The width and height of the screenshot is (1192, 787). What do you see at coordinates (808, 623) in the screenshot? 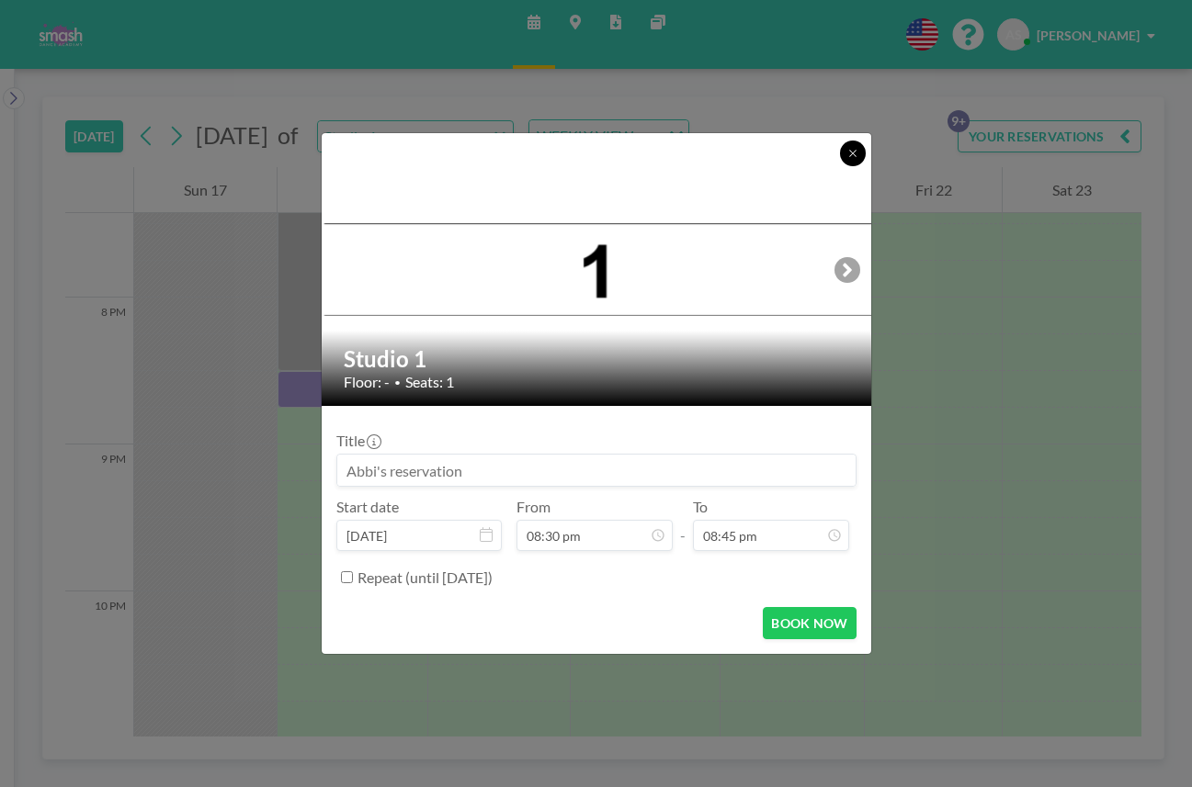
I see `button: BOOK NOW` at bounding box center [808, 623].